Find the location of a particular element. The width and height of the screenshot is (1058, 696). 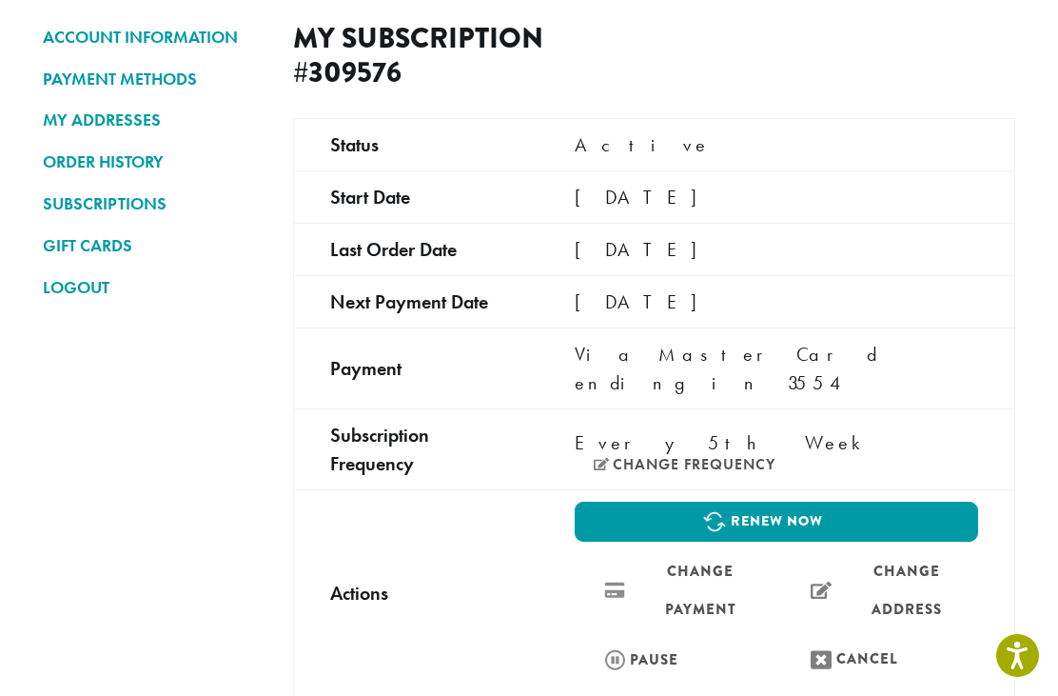

h2: My Subscription #309576 is located at coordinates (466, 55).